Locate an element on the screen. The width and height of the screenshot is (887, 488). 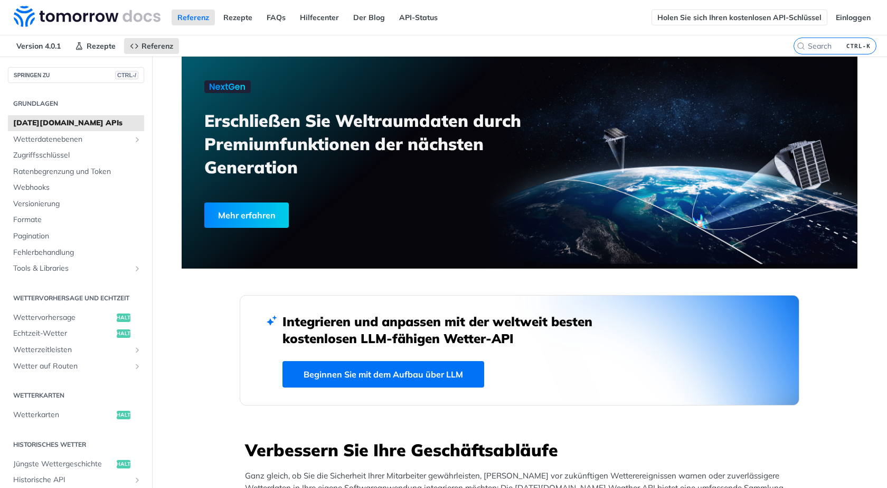
font: Verbessern Sie Ihre Geschäftsabläufe is located at coordinates (401, 450).